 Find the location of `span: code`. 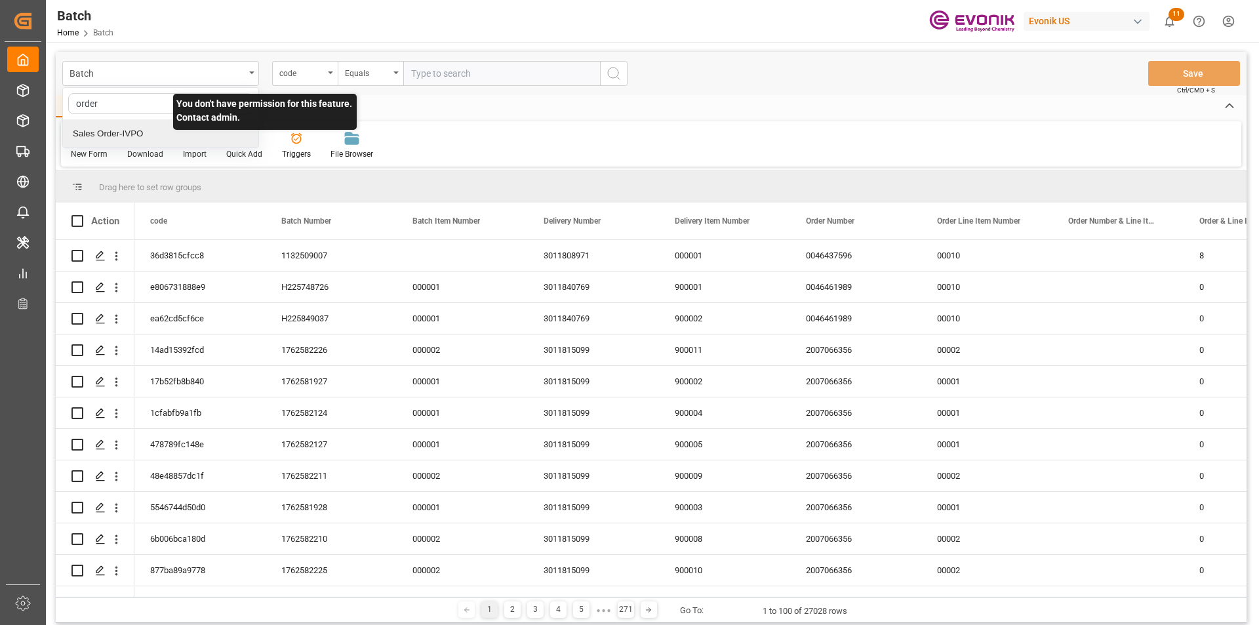

span: code is located at coordinates (159, 221).